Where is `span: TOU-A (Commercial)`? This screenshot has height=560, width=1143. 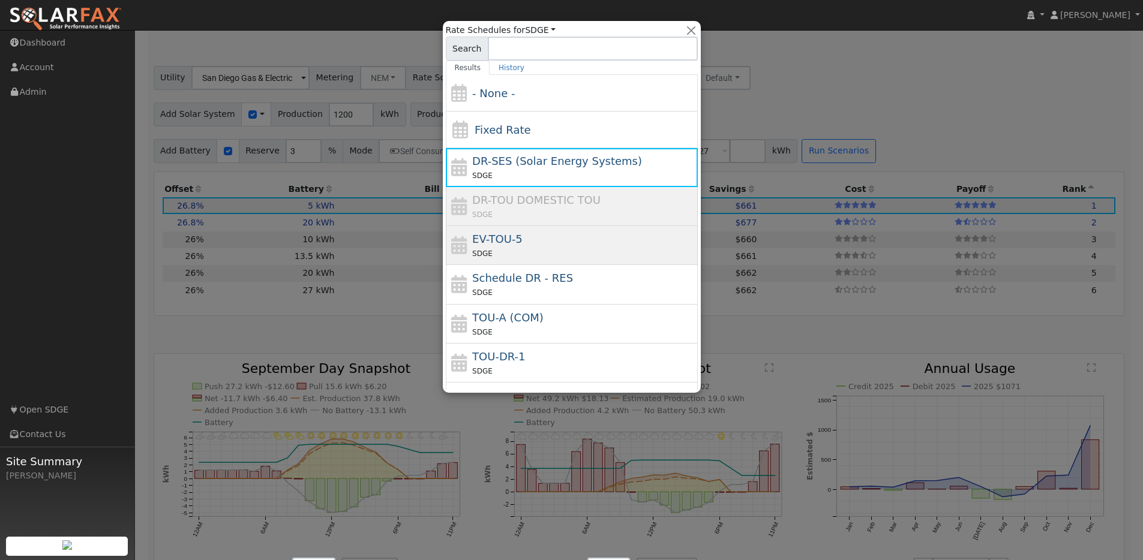 span: TOU-A (Commercial) is located at coordinates (508, 317).